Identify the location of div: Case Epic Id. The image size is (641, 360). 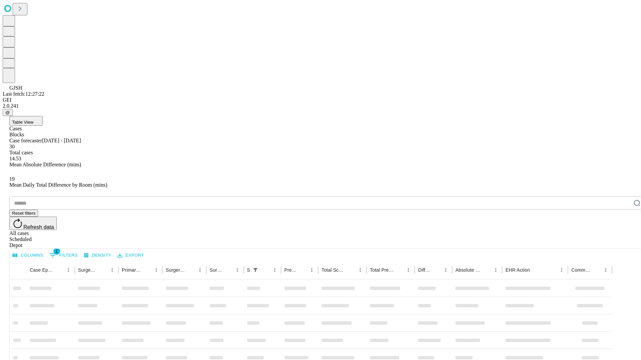
(42, 270).